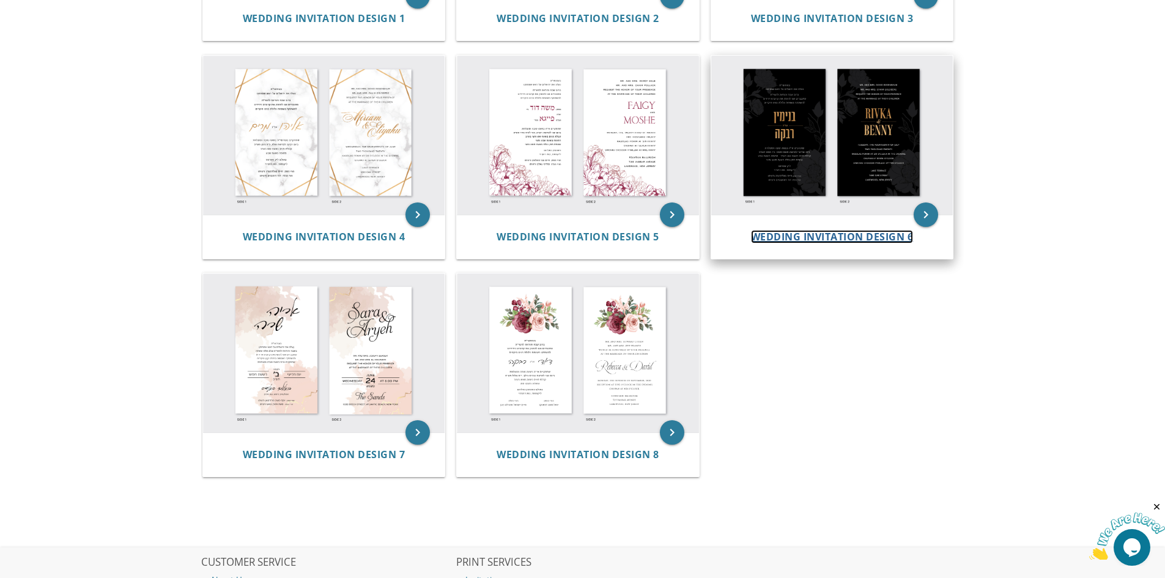 Image resolution: width=1165 pixels, height=578 pixels. Describe the element at coordinates (324, 135) in the screenshot. I see `img: Wedding Invitation Design 4` at that location.